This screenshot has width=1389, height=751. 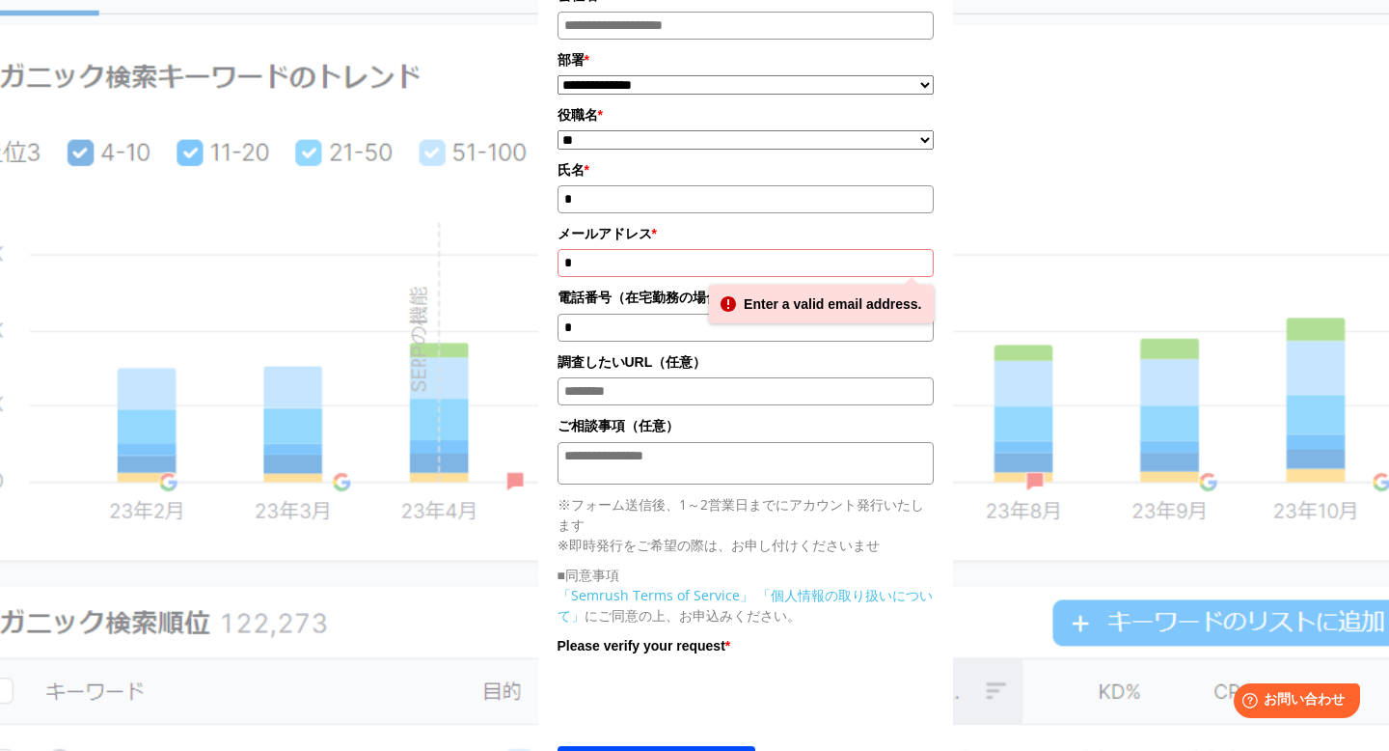 What do you see at coordinates (821, 304) in the screenshot?
I see `div: Enter a valid email address.` at bounding box center [821, 304].